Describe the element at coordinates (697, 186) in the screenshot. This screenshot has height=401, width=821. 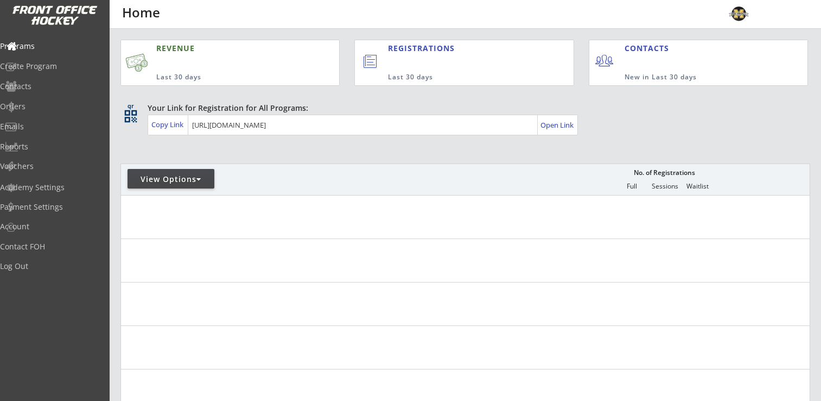
I see `div: Waitlist` at that location.